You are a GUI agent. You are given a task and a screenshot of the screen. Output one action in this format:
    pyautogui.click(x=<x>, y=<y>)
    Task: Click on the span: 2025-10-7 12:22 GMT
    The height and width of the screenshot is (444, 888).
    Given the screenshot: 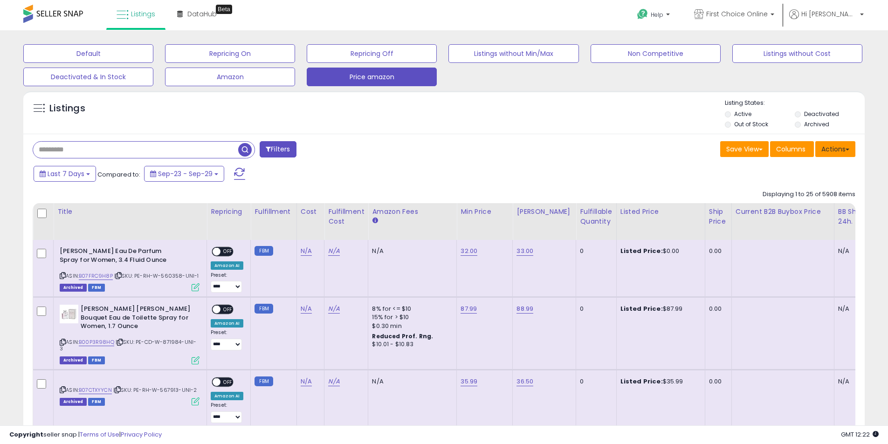 What is the action you would take?
    pyautogui.click(x=860, y=435)
    